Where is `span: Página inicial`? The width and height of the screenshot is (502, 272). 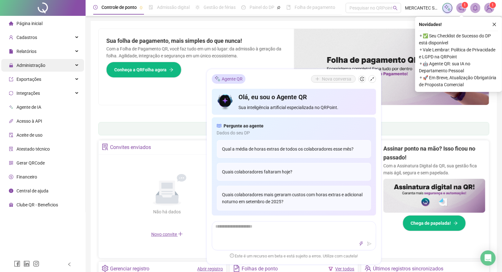
span: Página inicial is located at coordinates (29, 23).